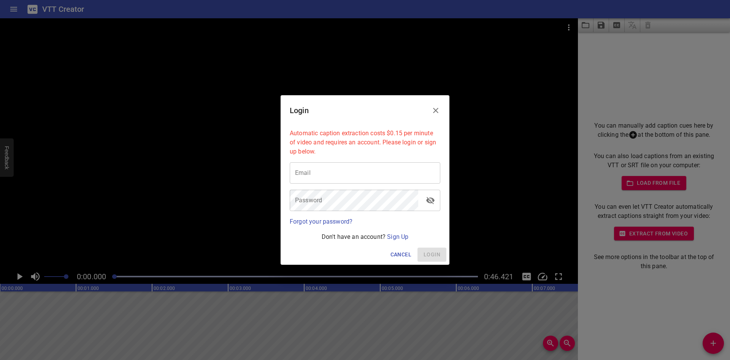 The height and width of the screenshot is (360, 730). What do you see at coordinates (398, 236) in the screenshot?
I see `a: Sign Up` at bounding box center [398, 236].